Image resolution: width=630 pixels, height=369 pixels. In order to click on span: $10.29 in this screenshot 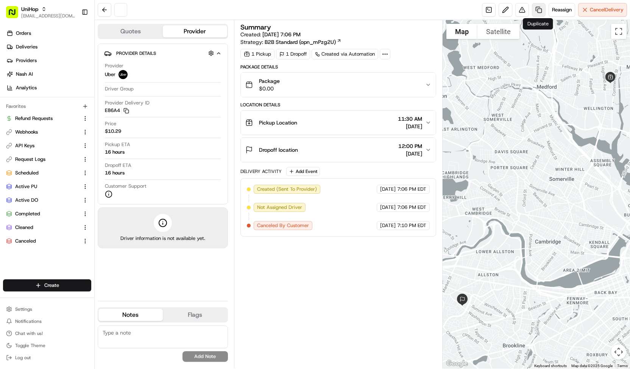, I will do `click(113, 131)`.